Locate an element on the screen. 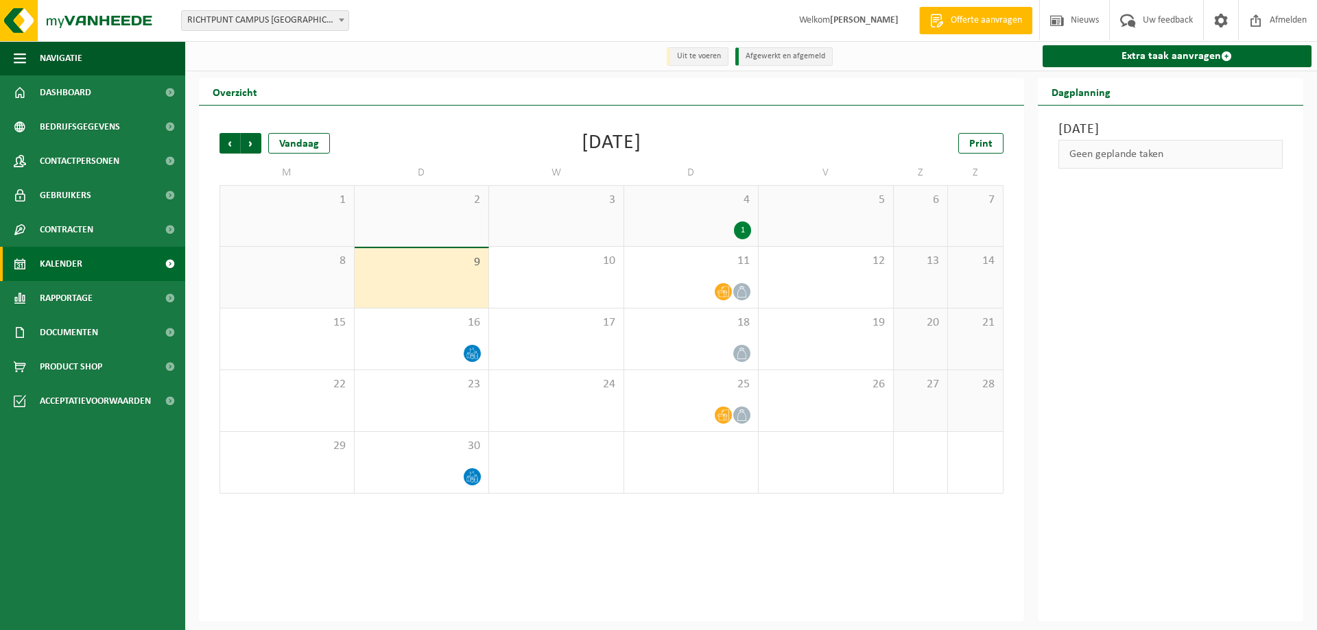 Image resolution: width=1317 pixels, height=630 pixels. a: Offerte aanvragen is located at coordinates (975, 21).